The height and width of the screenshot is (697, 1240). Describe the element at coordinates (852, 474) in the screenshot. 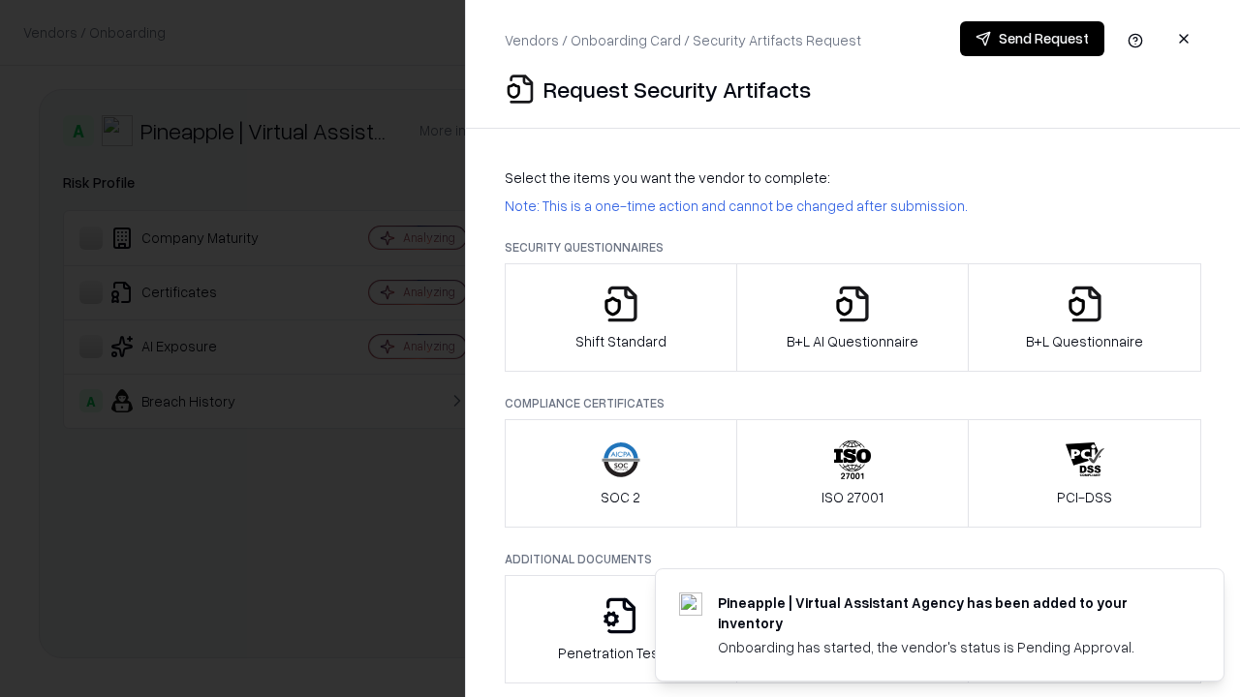

I see `button: ISO 27001` at that location.